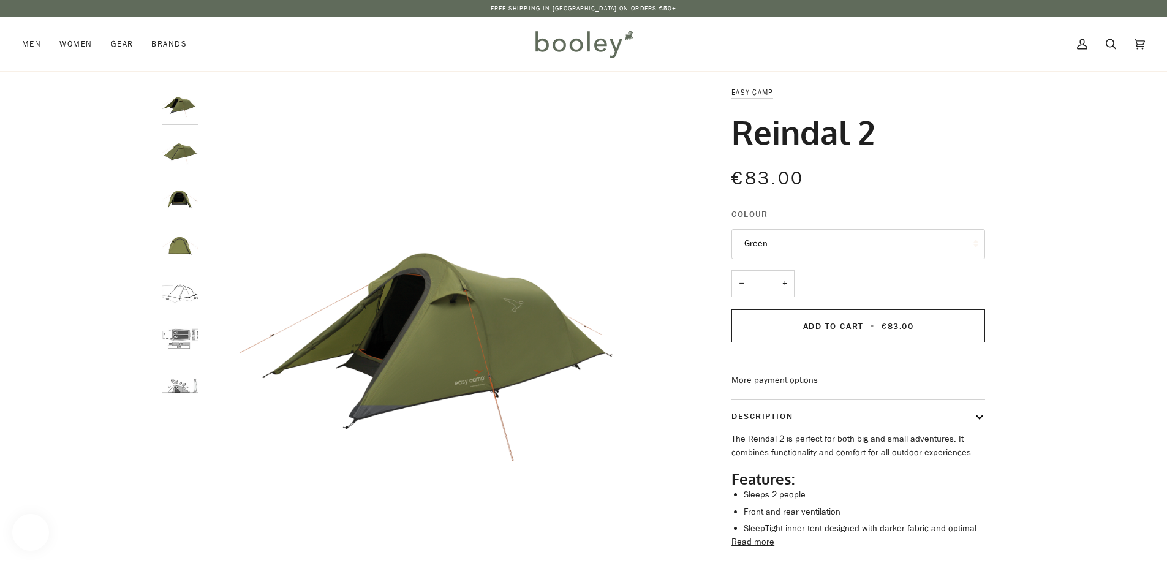 The image size is (1167, 563). Describe the element at coordinates (31, 44) in the screenshot. I see `span: Men` at that location.